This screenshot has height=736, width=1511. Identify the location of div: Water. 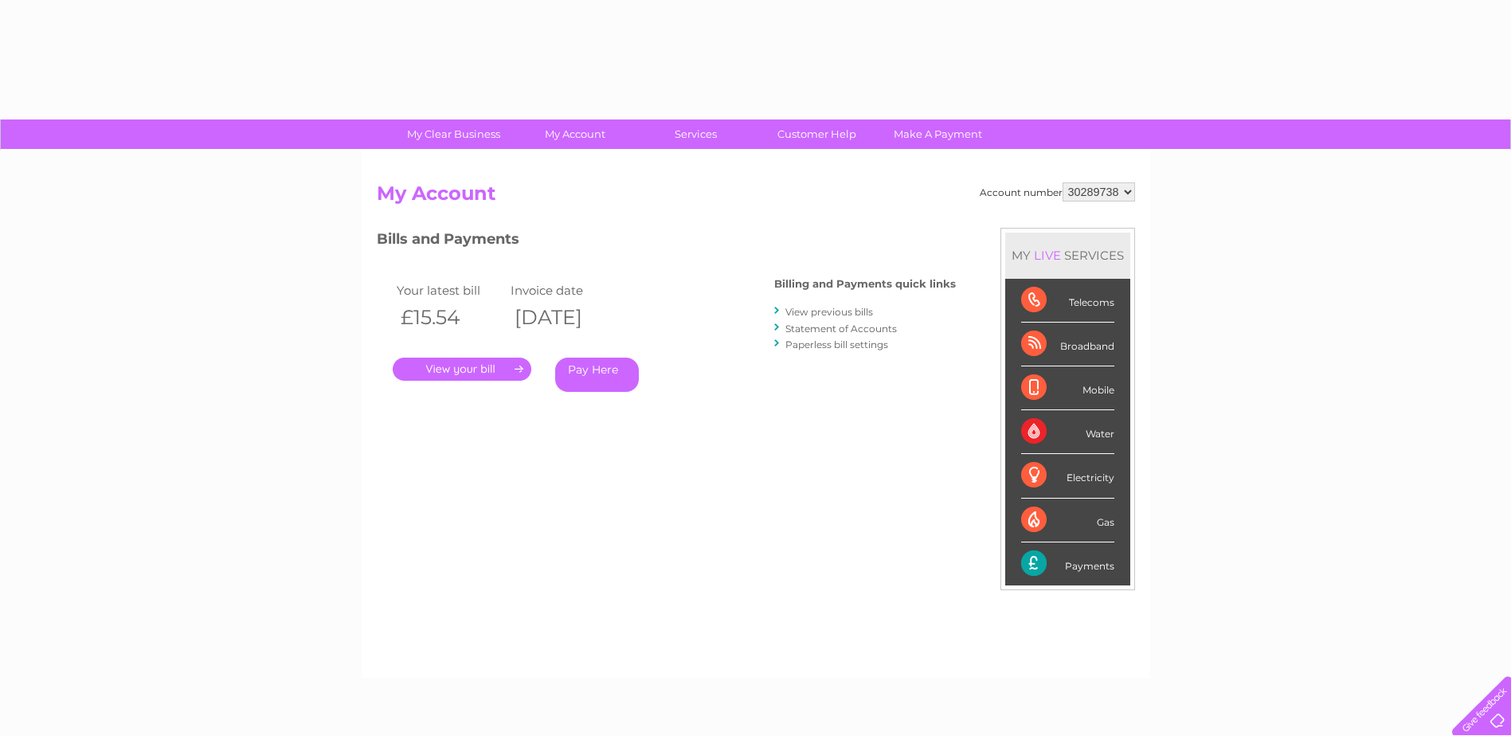
(1068, 432).